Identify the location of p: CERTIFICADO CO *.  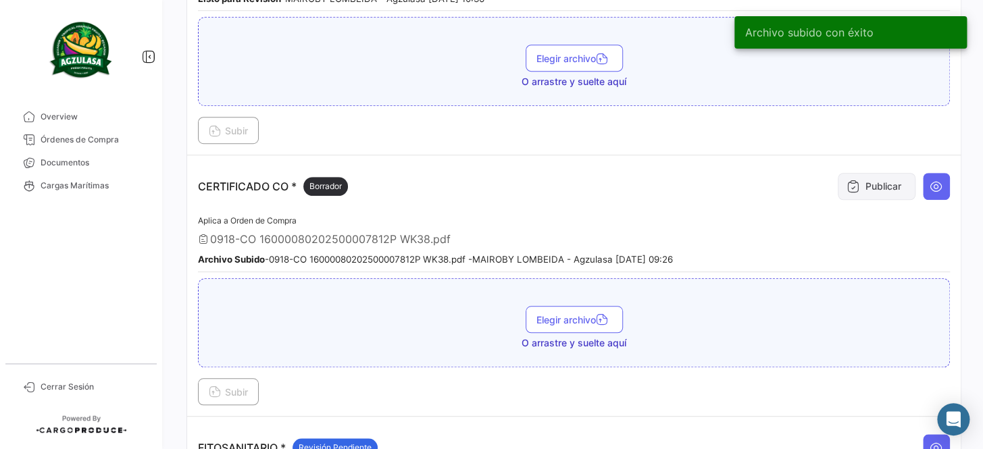
(273, 186).